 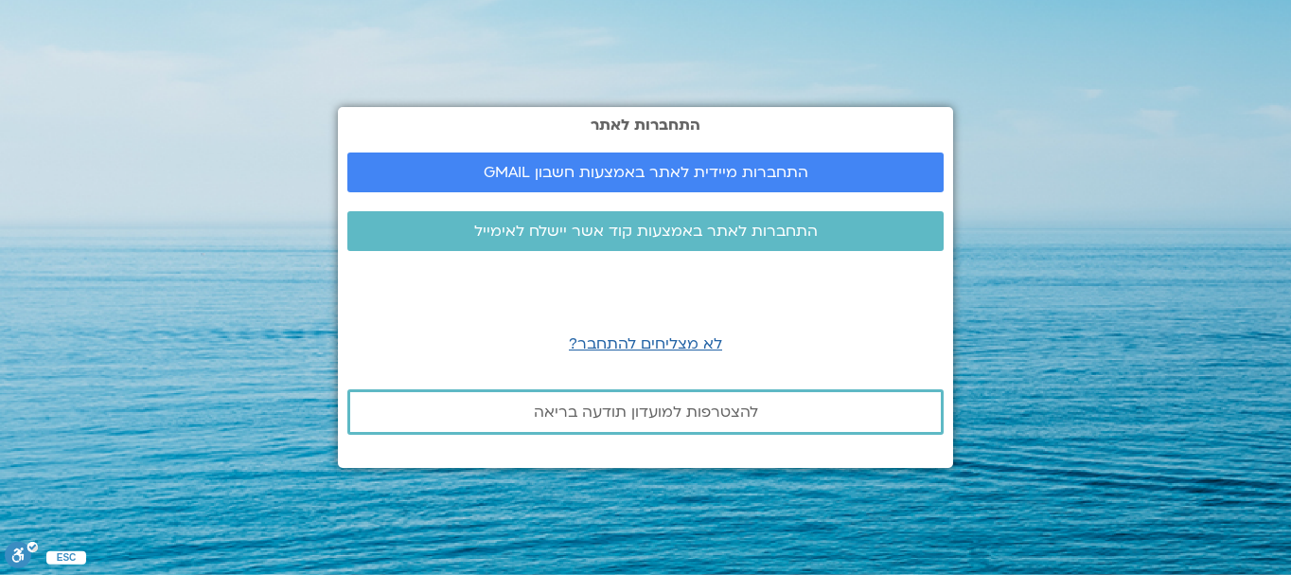 What do you see at coordinates (646, 231) in the screenshot?
I see `span: התחברות לאתר באמצעות קוד אשר יישלח לאימייל` at bounding box center [646, 231].